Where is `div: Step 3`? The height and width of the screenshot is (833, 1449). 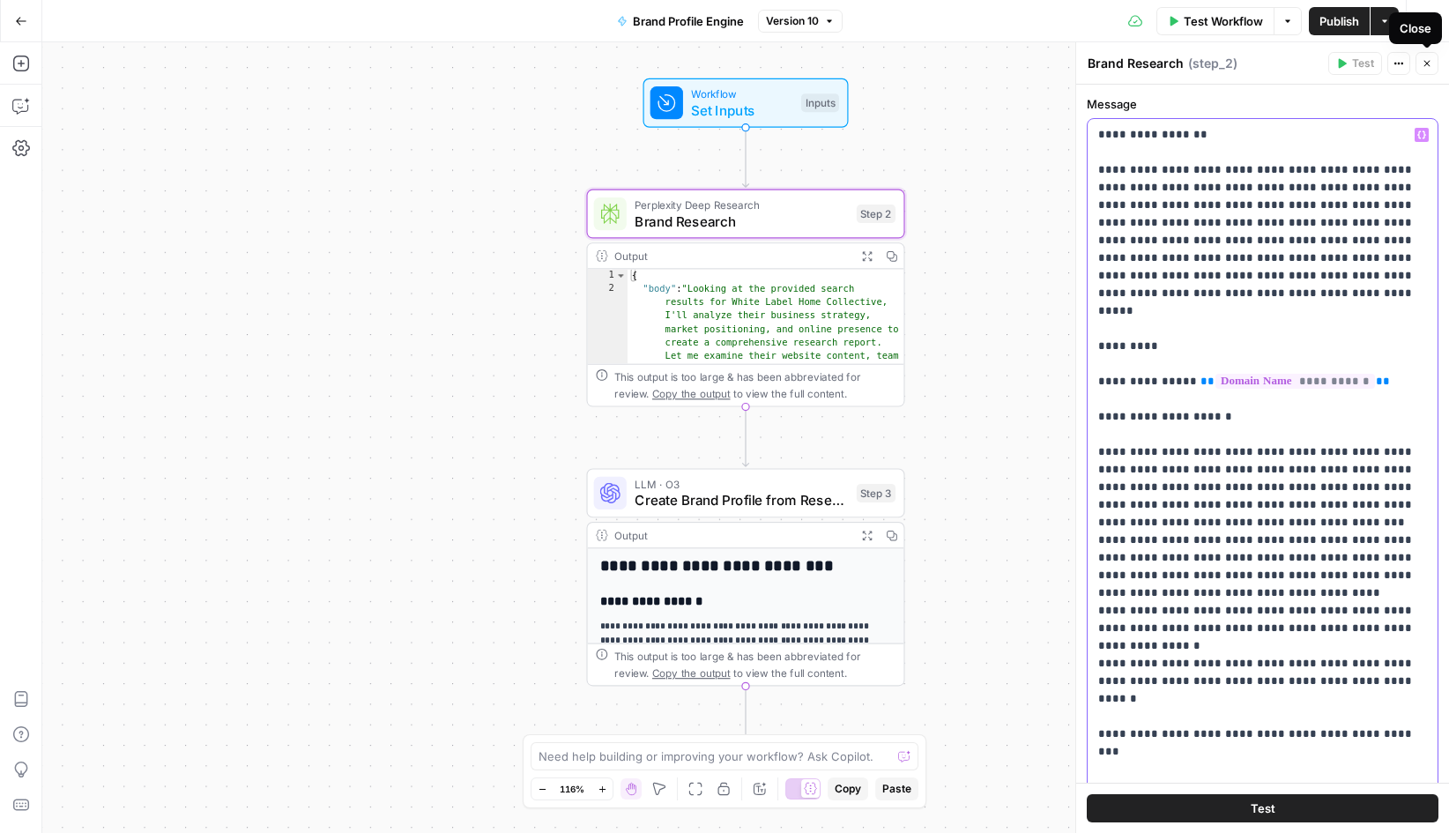
div: Step 3 is located at coordinates (876, 493).